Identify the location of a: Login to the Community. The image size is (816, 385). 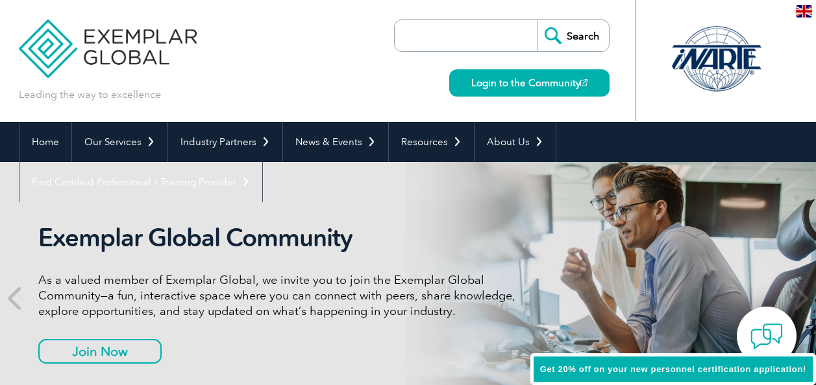
(529, 83).